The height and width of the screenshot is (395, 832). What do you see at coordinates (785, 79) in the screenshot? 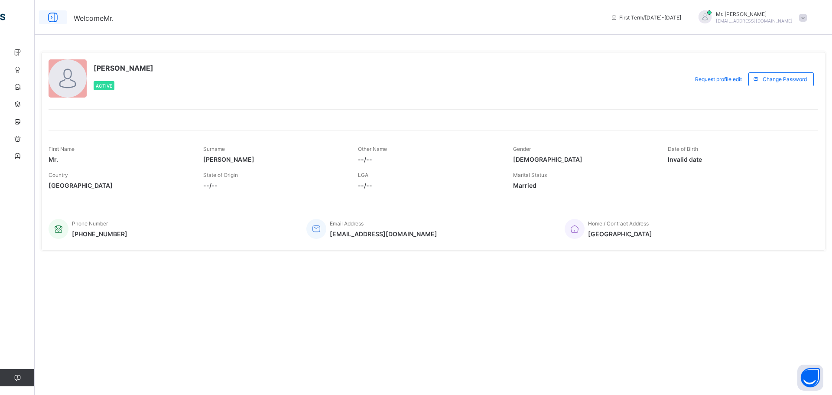
I see `span: Change Password` at bounding box center [785, 79].